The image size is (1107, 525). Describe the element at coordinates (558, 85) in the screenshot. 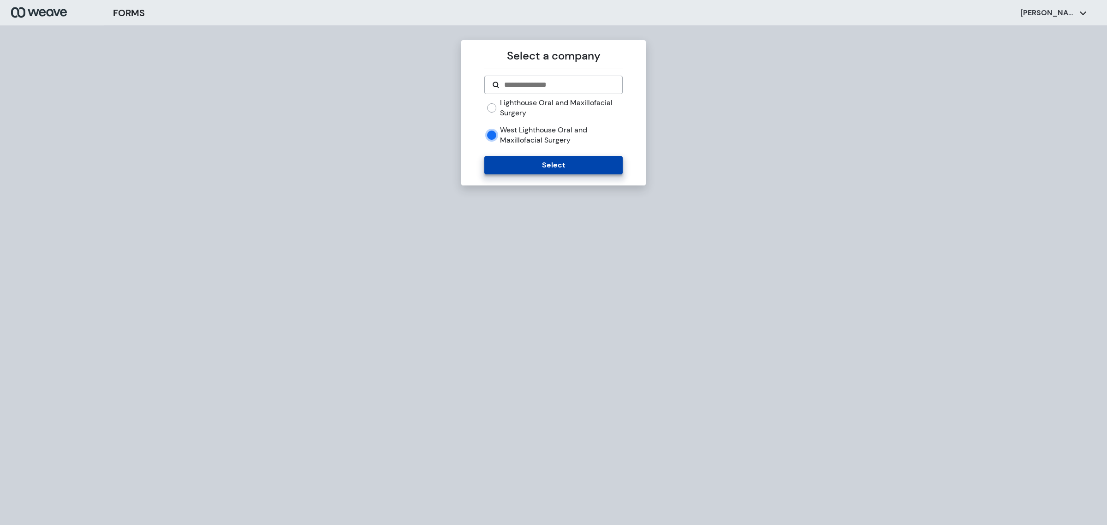

I see `input: Search` at that location.